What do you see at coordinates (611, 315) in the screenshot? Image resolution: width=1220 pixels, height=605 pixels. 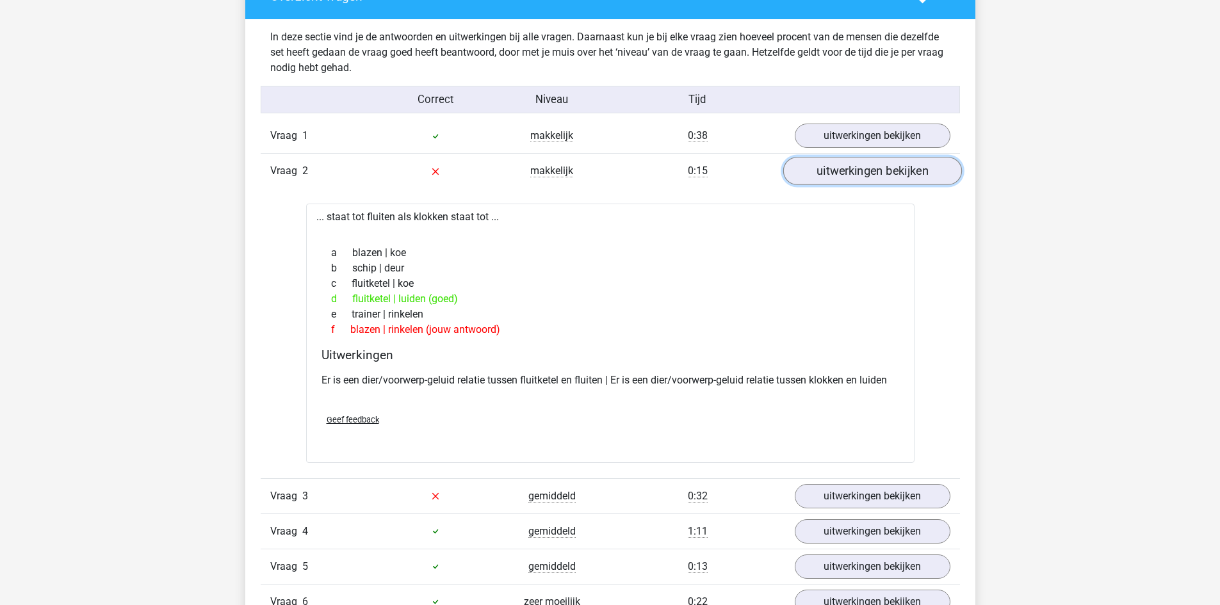 I see `div: trainer | rinkelen` at bounding box center [611, 315].